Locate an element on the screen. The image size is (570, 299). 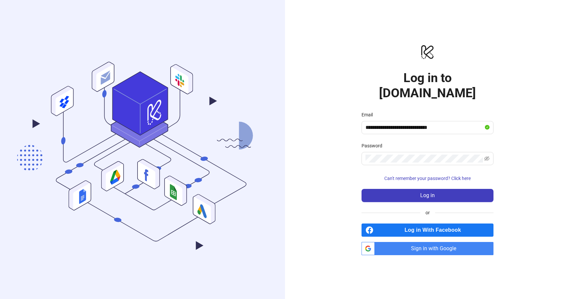
input: Password is located at coordinates (424, 159).